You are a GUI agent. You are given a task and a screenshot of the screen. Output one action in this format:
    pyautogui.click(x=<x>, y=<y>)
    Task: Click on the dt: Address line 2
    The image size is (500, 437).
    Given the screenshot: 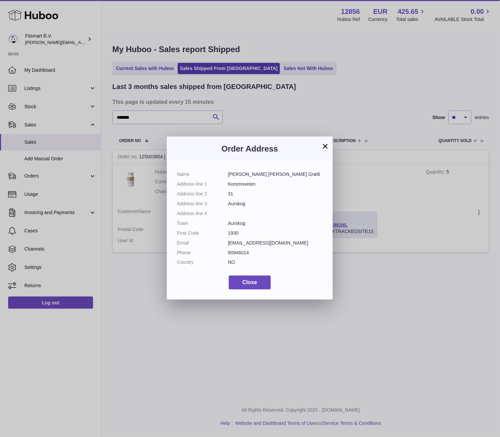 What is the action you would take?
    pyautogui.click(x=202, y=194)
    